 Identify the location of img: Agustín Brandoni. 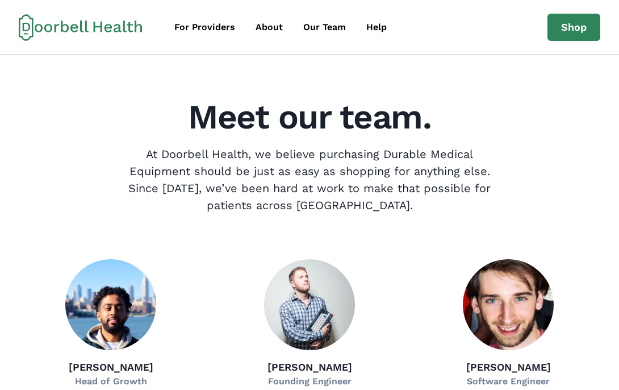
(508, 304).